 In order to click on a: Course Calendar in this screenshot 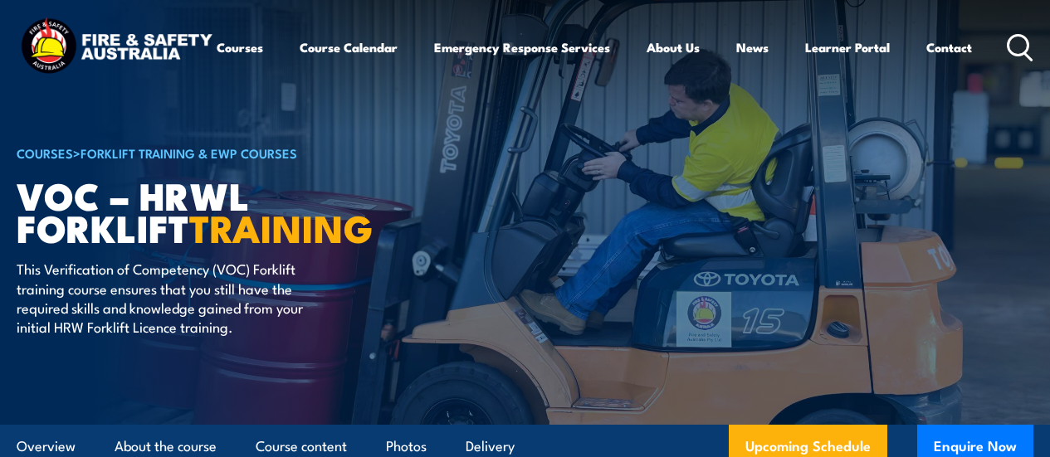, I will do `click(349, 47)`.